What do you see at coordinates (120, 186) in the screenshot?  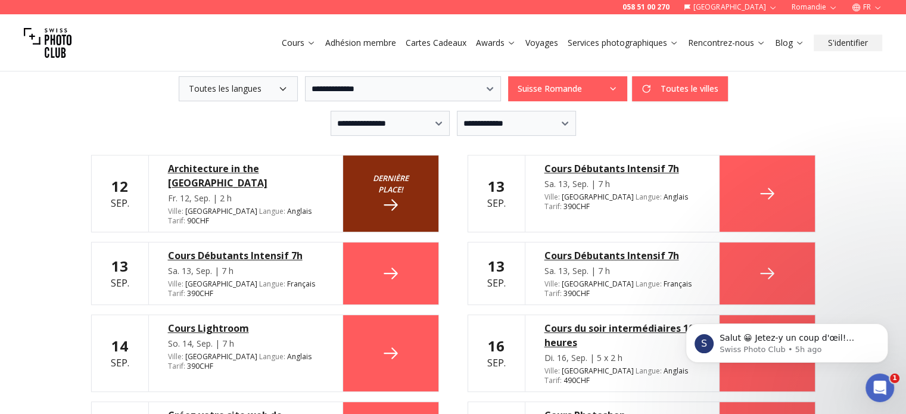 I see `b: 12` at bounding box center [120, 186].